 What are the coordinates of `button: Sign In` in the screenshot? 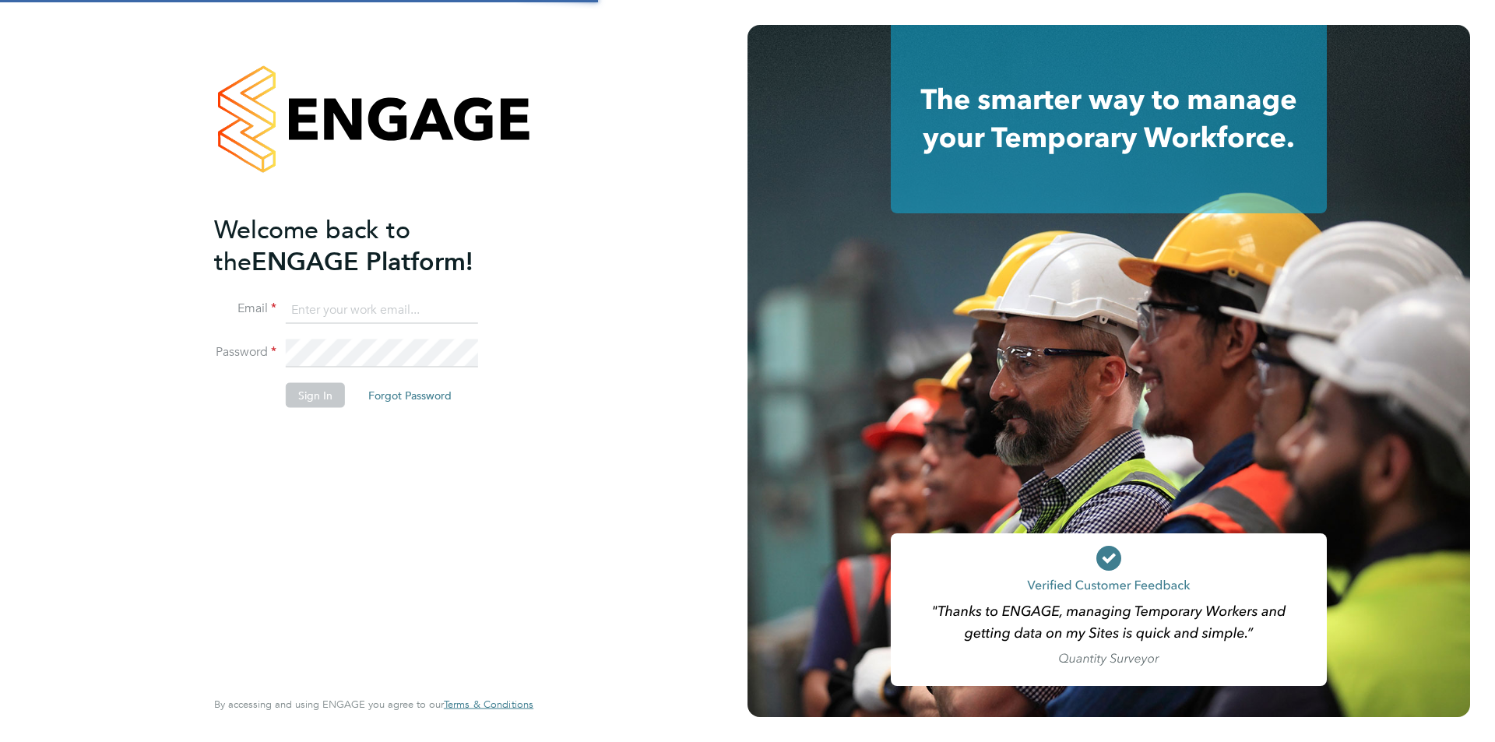 It's located at (315, 396).